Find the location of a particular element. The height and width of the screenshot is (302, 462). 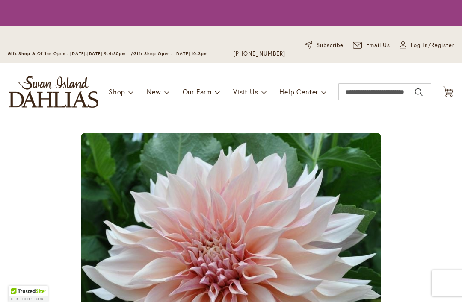

a: Subscribe is located at coordinates (324, 45).